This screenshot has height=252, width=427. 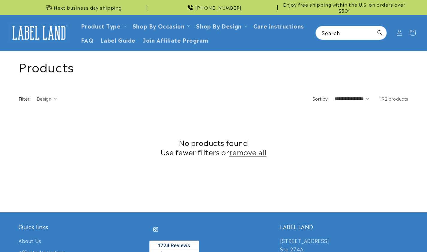 What do you see at coordinates (221, 26) in the screenshot?
I see `summary: Shop By Design` at bounding box center [221, 26].